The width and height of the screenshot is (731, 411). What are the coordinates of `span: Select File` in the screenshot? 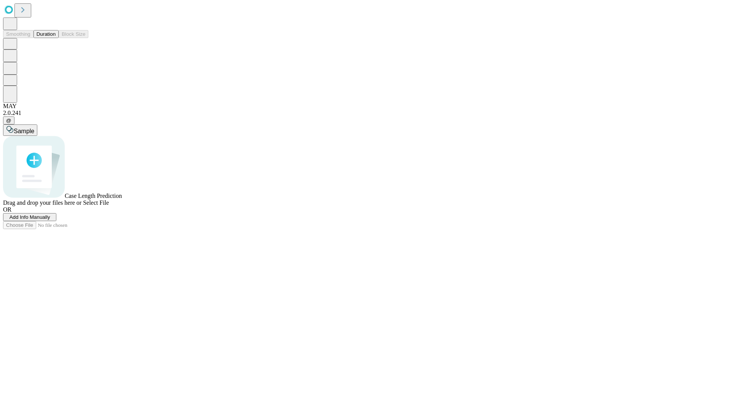 It's located at (96, 203).